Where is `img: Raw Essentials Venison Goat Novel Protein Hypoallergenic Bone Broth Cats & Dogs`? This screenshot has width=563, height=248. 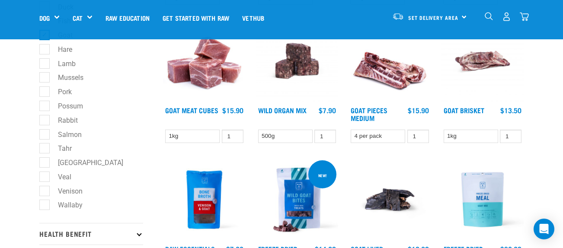
img: Raw Essentials Venison Goat Novel Protein Hypoallergenic Bone Broth Cats & Dogs is located at coordinates (204, 200).